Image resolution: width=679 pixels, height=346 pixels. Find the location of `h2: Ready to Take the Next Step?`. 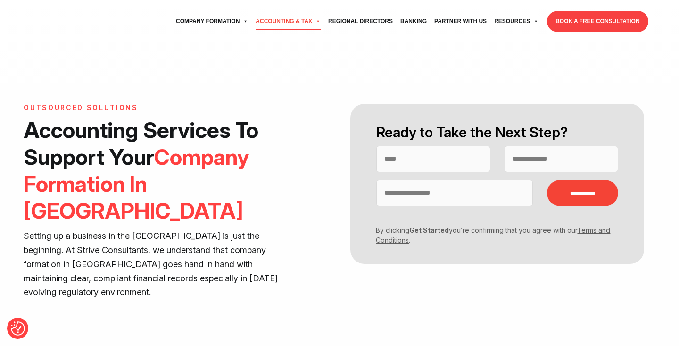

h2: Ready to Take the Next Step? is located at coordinates (497, 132).